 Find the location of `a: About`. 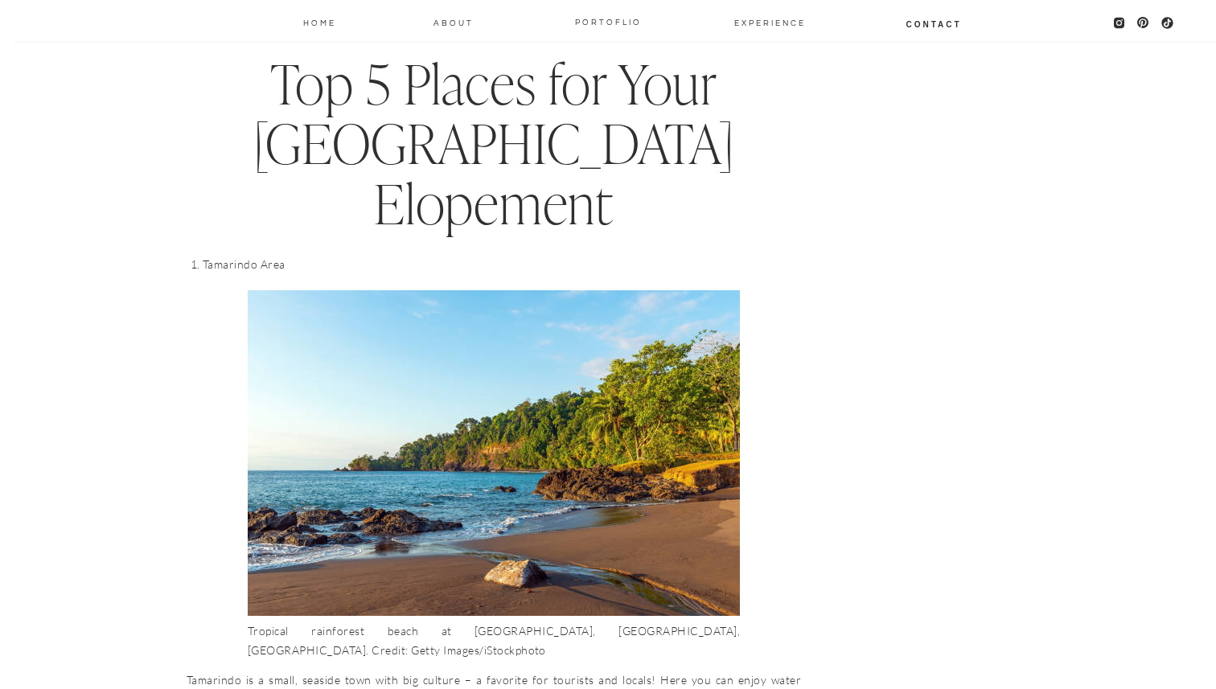

a: About is located at coordinates (454, 22).